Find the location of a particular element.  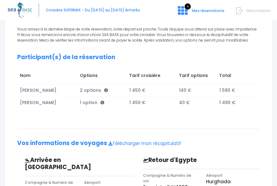

td: 140 € is located at coordinates (196, 90).